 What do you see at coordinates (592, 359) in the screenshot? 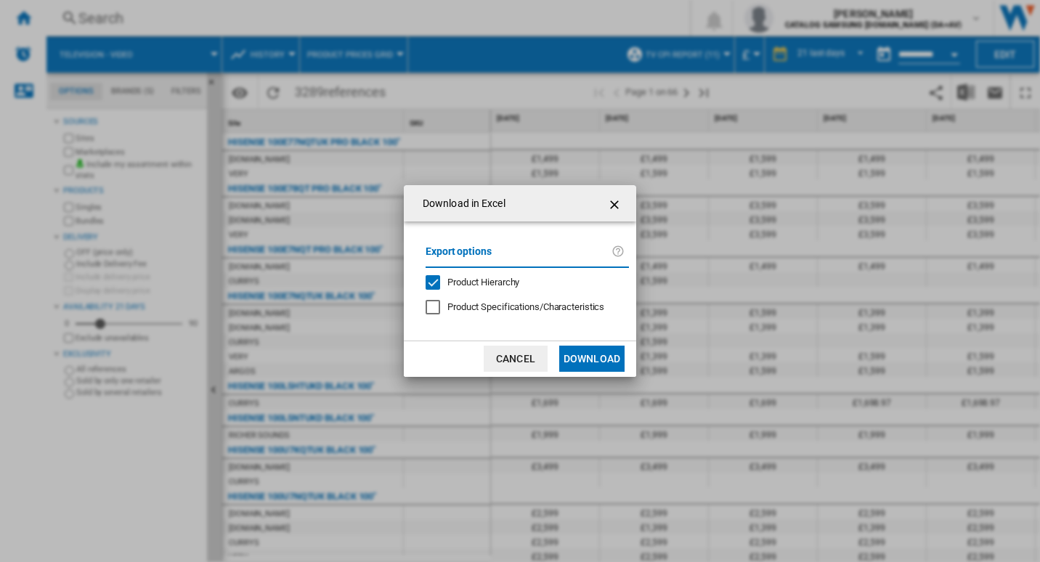
I see `button: Download` at bounding box center [592, 359].